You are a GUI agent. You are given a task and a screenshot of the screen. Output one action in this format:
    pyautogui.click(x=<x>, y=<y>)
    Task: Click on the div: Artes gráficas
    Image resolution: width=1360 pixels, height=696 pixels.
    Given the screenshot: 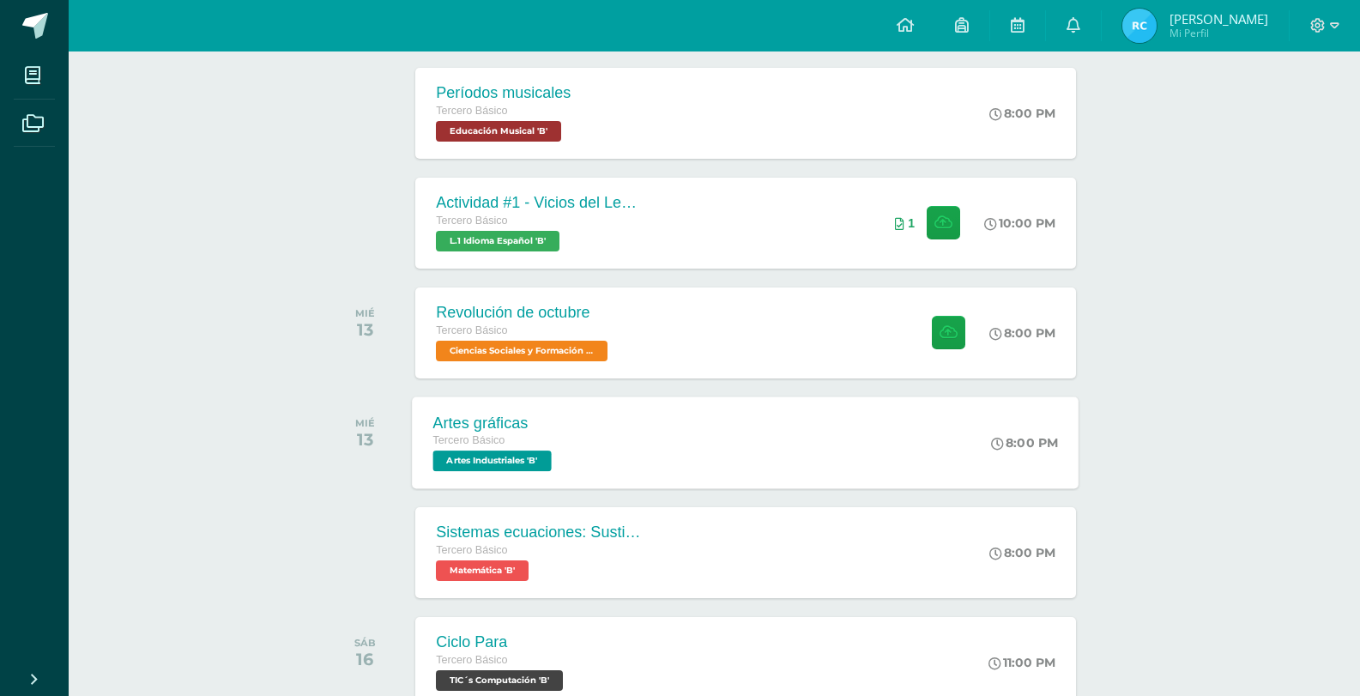 What is the action you would take?
    pyautogui.click(x=494, y=422)
    